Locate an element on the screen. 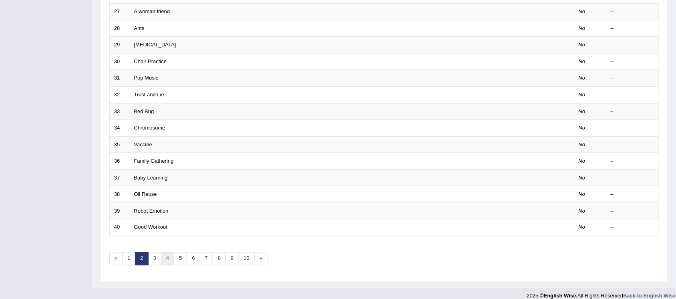 The width and height of the screenshot is (676, 299). a: Ants is located at coordinates (139, 28).